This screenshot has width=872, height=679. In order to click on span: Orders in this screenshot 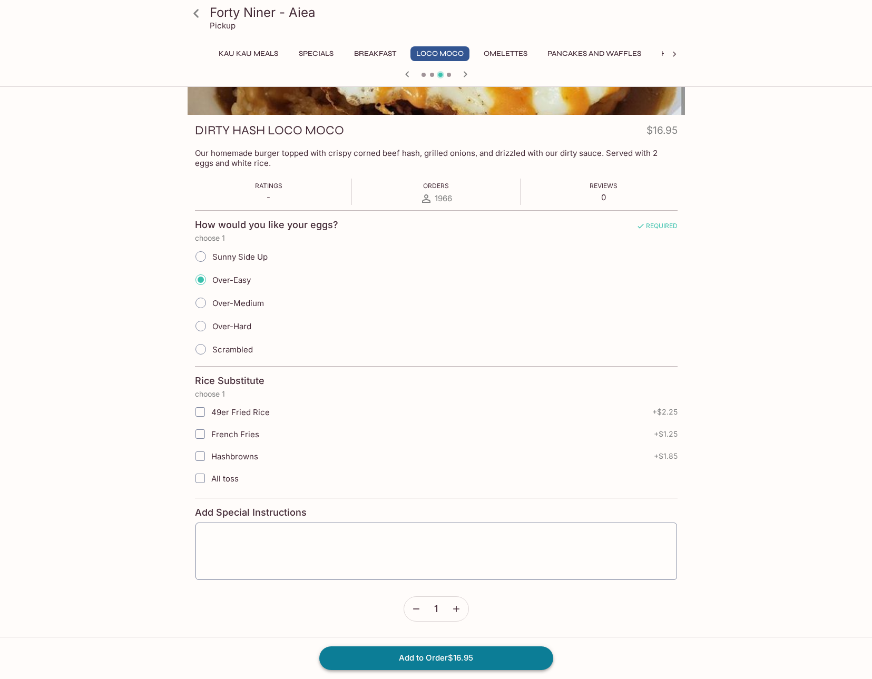, I will do `click(436, 186)`.